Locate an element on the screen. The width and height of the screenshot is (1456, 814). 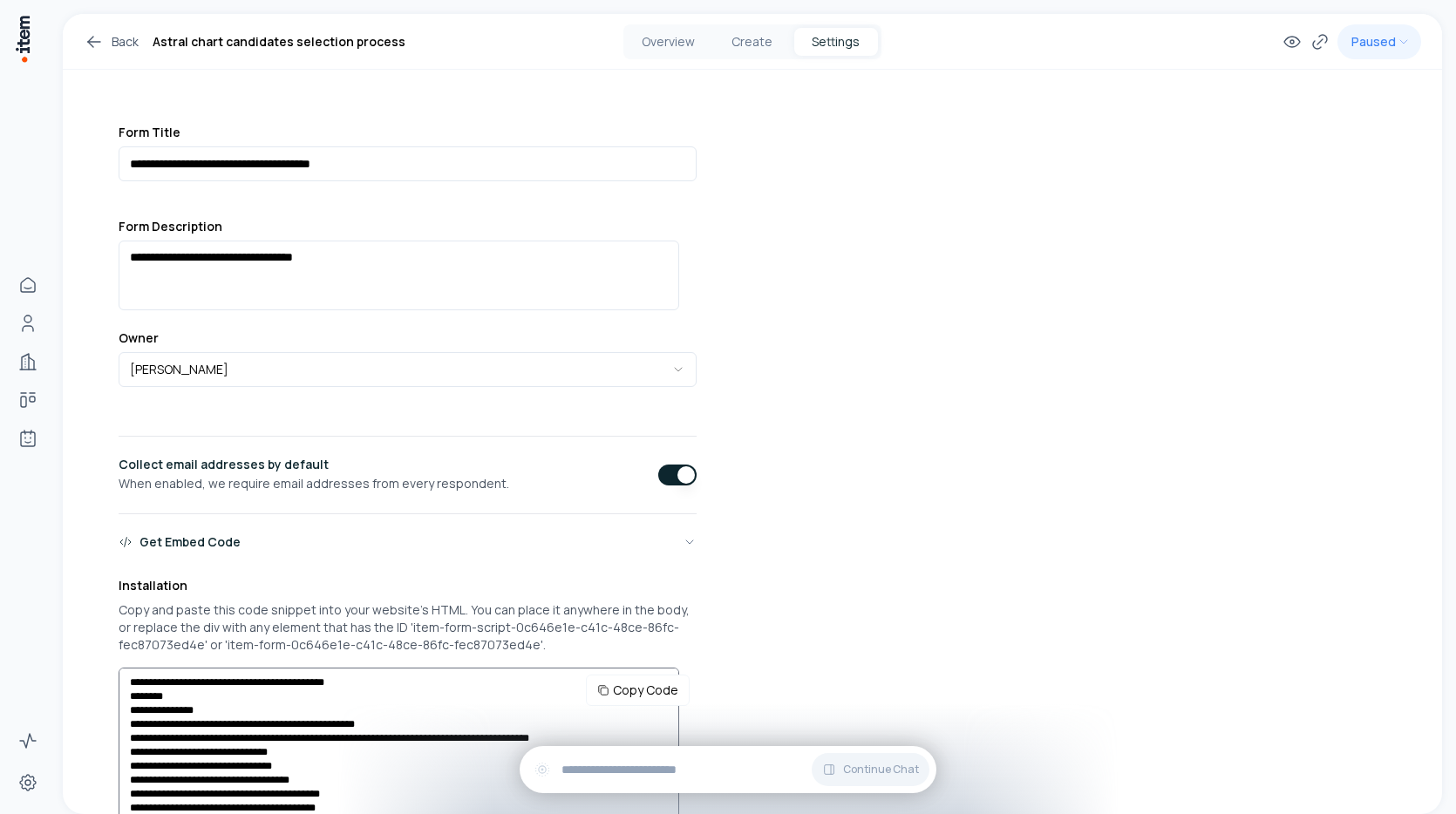
a: Companies is located at coordinates (28, 362).